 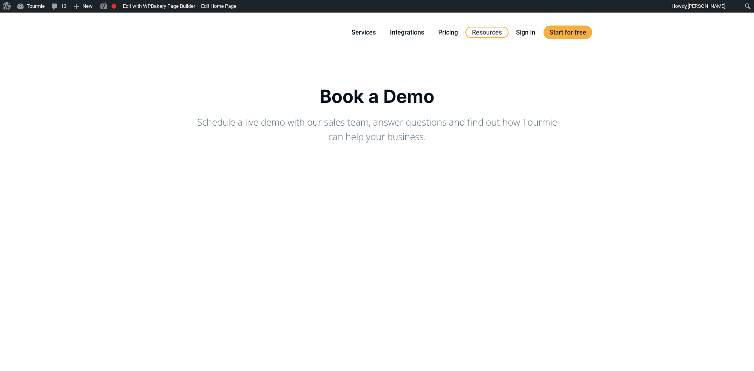 I want to click on a: Switch to, so click(x=604, y=32).